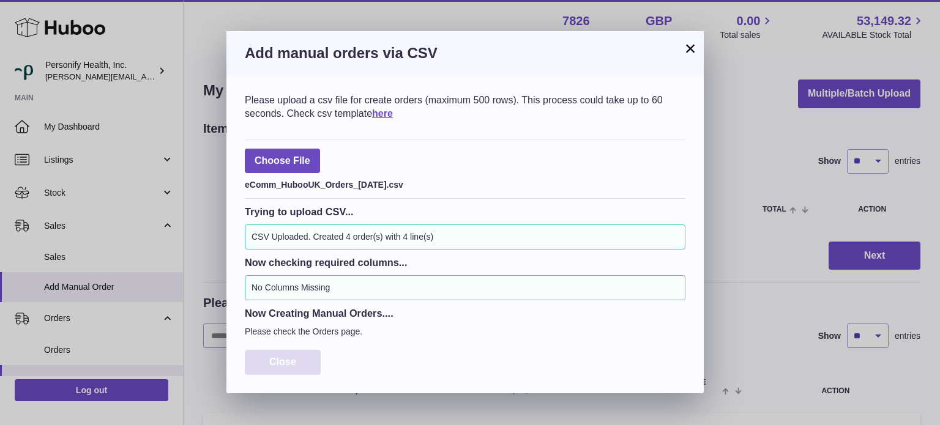 The width and height of the screenshot is (940, 425). Describe the element at coordinates (465, 53) in the screenshot. I see `h3: Add manual orders via CSV` at that location.